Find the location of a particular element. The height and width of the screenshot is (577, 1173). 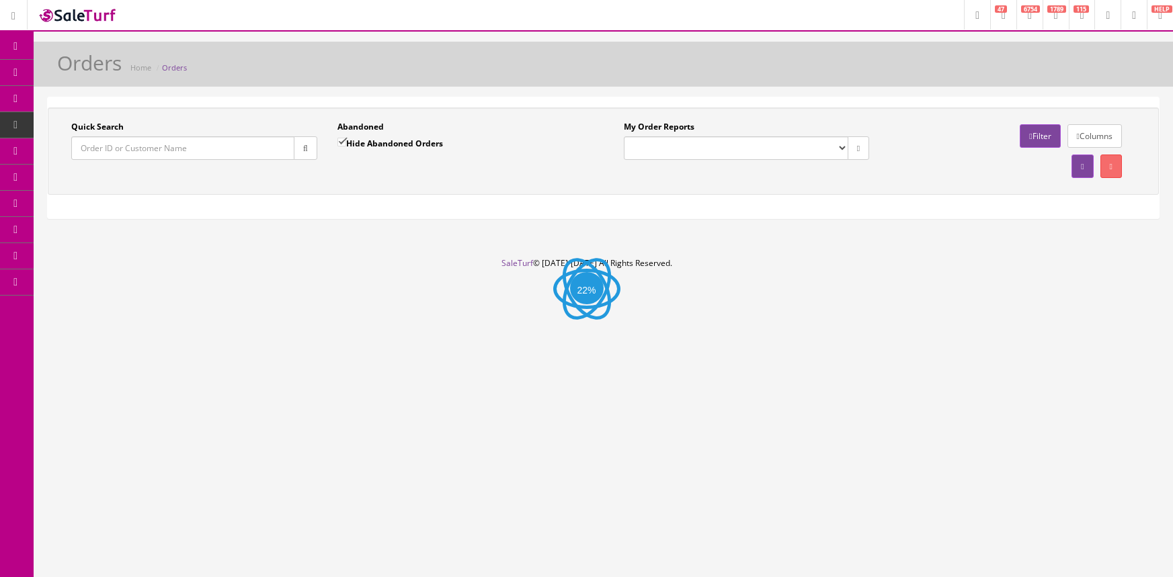

input: Order ID or Customer Name is located at coordinates (183, 148).